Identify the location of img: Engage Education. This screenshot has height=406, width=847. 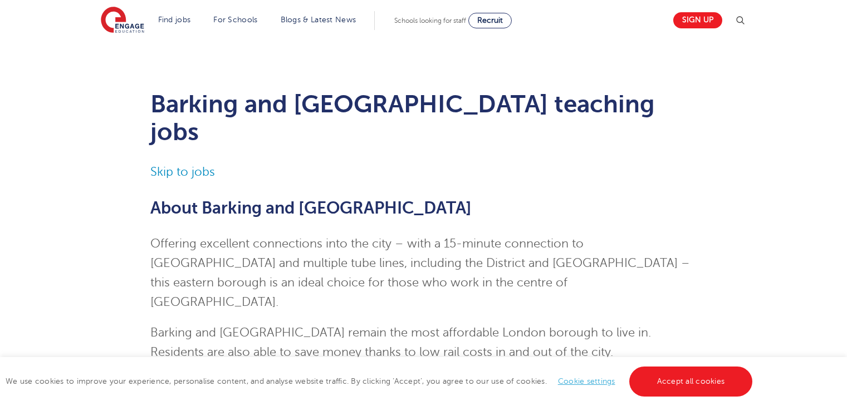
(122, 21).